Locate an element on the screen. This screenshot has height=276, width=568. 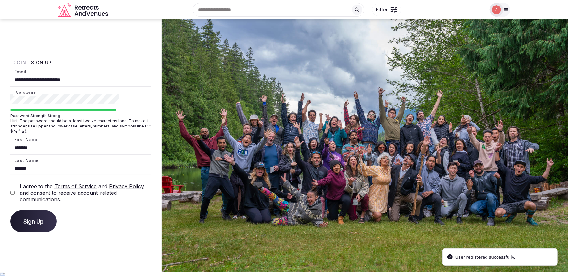
img: My Account Background is located at coordinates (365, 145).